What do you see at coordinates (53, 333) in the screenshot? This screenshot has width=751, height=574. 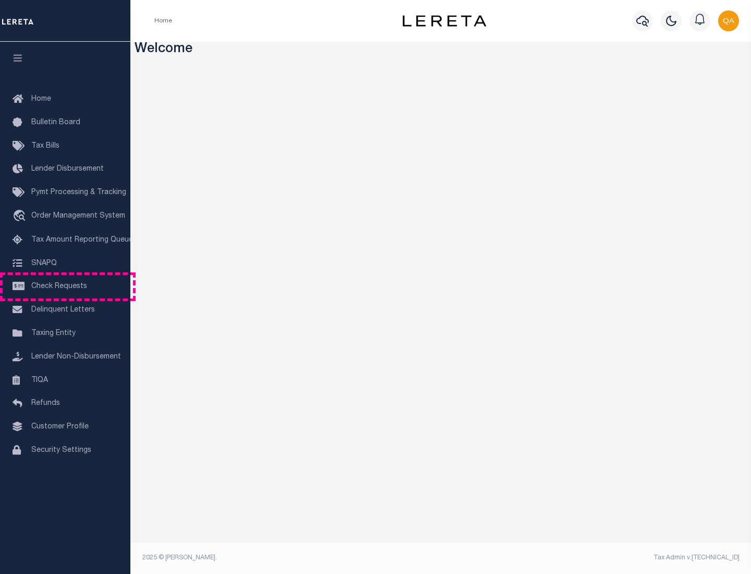 I see `span: Taxing Entity` at bounding box center [53, 333].